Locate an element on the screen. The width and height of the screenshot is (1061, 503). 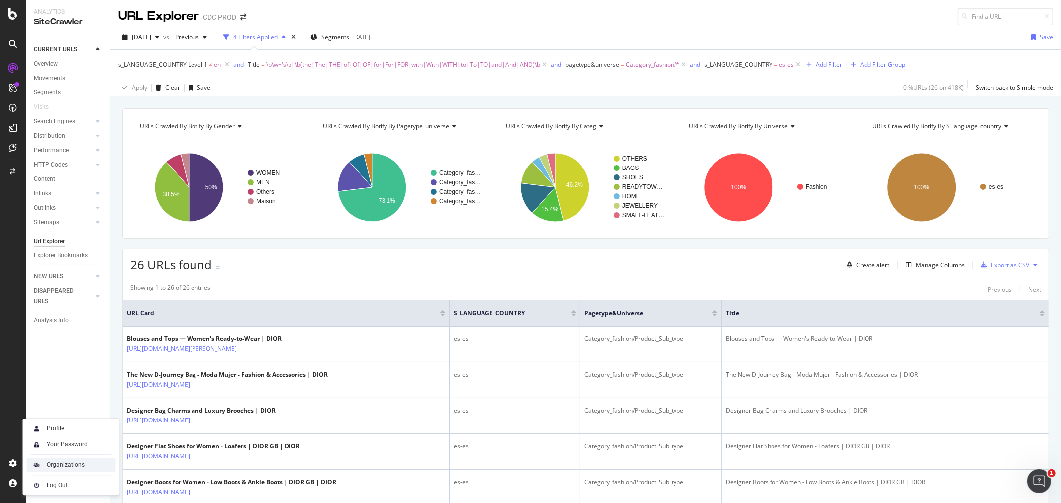
a: Sitemaps is located at coordinates (63, 222).